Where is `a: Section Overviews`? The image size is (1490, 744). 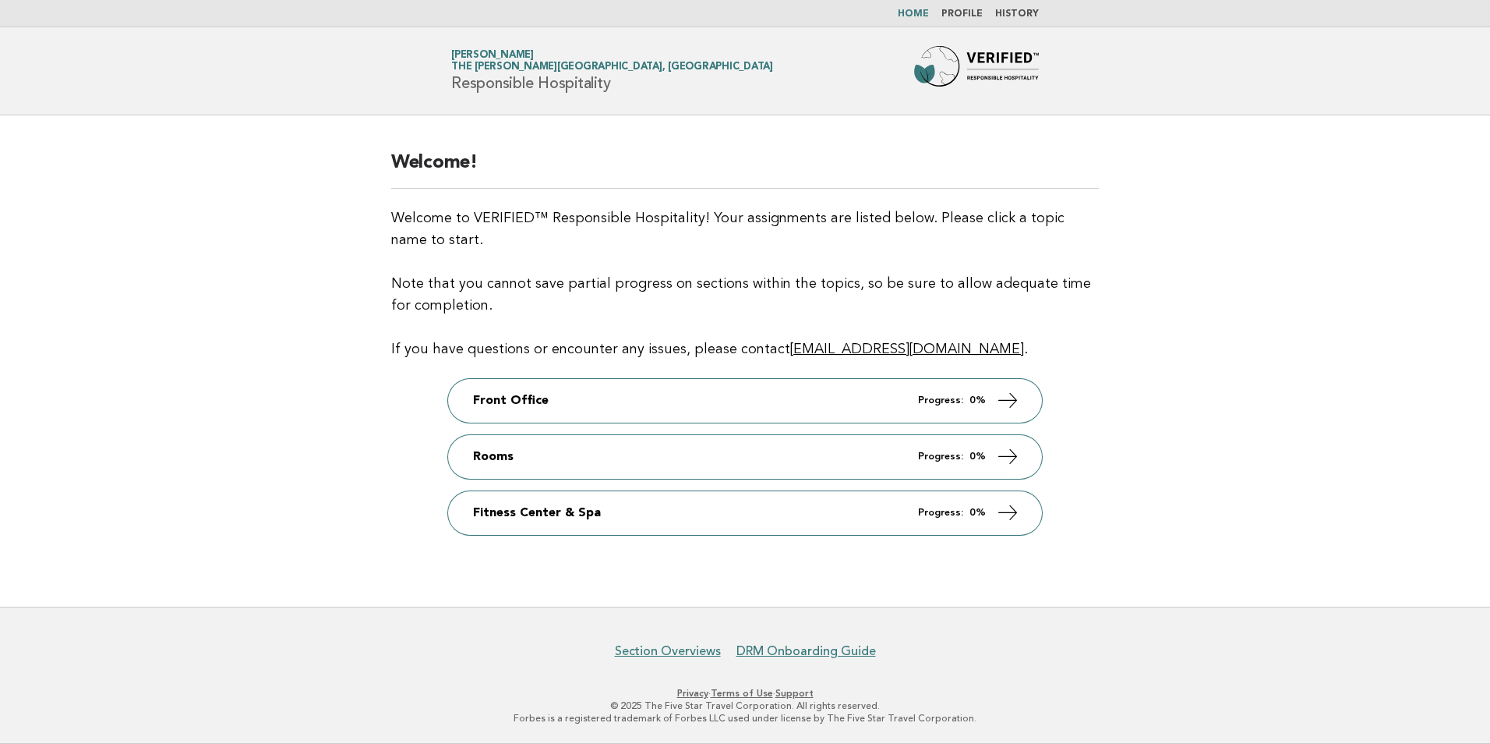 a: Section Overviews is located at coordinates (668, 651).